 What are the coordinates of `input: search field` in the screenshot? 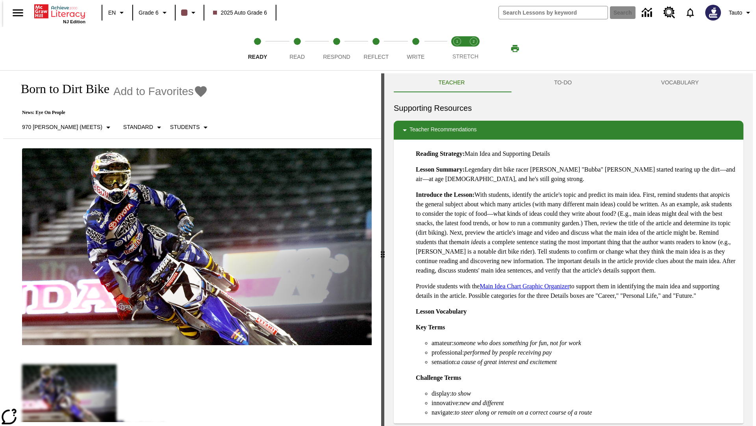 It's located at (554, 13).